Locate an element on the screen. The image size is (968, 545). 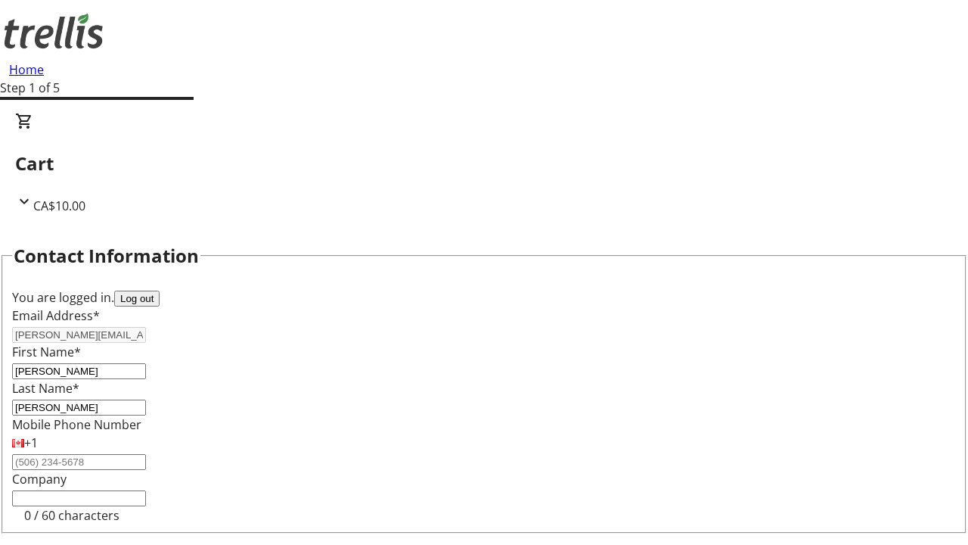
h2: Contact Information is located at coordinates (106, 256).